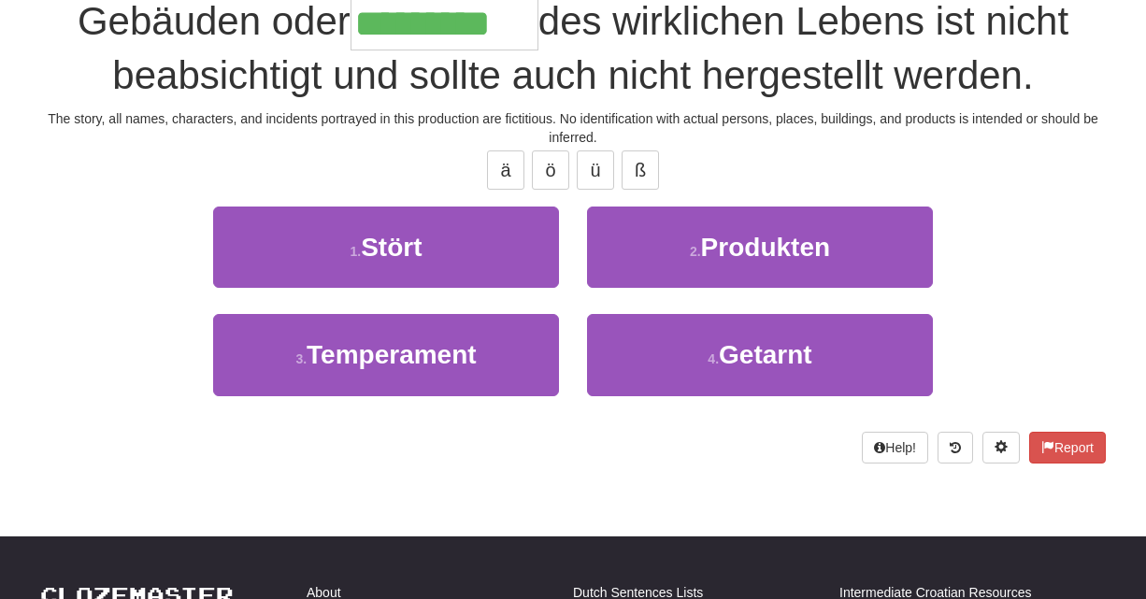 The width and height of the screenshot is (1146, 599). I want to click on span: Stört, so click(391, 247).